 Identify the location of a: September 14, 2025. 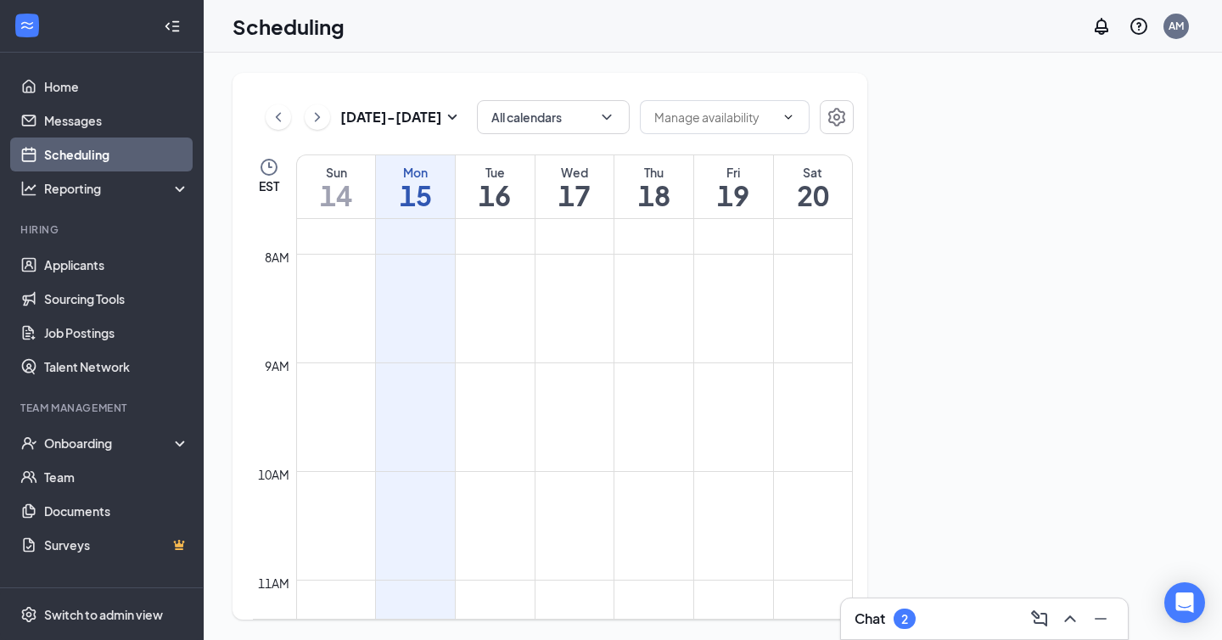
(336, 187).